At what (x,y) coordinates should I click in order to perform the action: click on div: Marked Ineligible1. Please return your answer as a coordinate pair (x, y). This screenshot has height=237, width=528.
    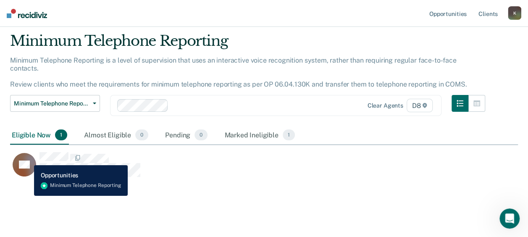
    Looking at the image, I should click on (259, 135).